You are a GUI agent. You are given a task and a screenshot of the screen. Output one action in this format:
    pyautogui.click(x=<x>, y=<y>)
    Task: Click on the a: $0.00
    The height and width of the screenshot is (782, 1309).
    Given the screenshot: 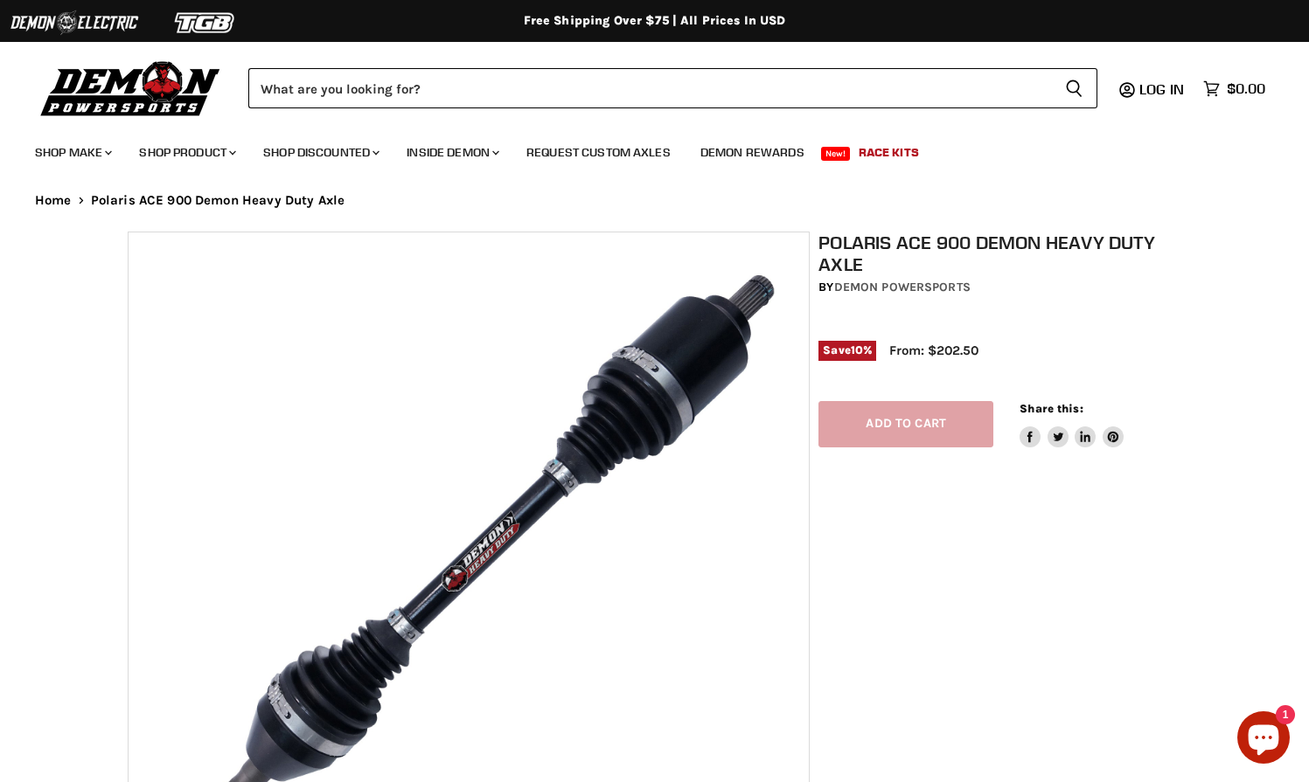 What is the action you would take?
    pyautogui.click(x=1233, y=88)
    